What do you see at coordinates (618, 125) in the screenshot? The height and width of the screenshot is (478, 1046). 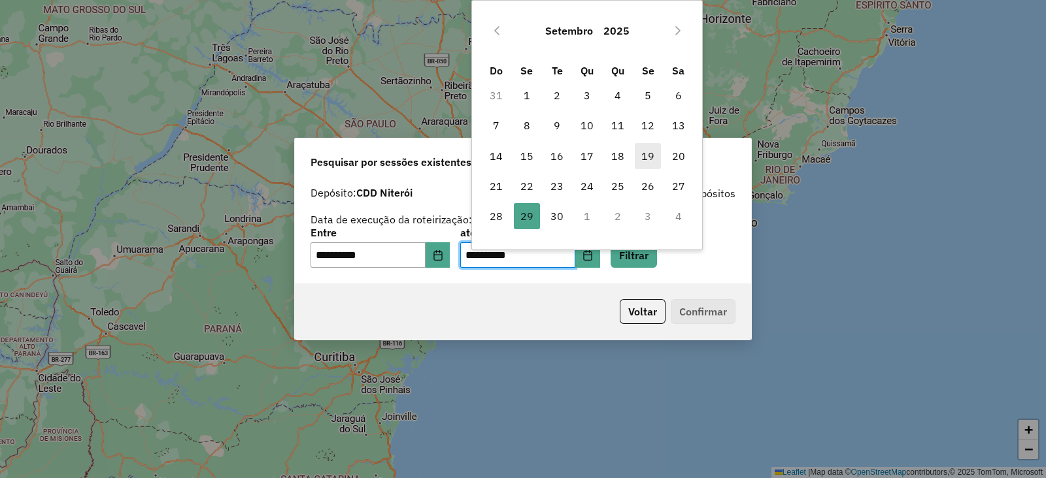 I see `span: 11` at bounding box center [618, 125].